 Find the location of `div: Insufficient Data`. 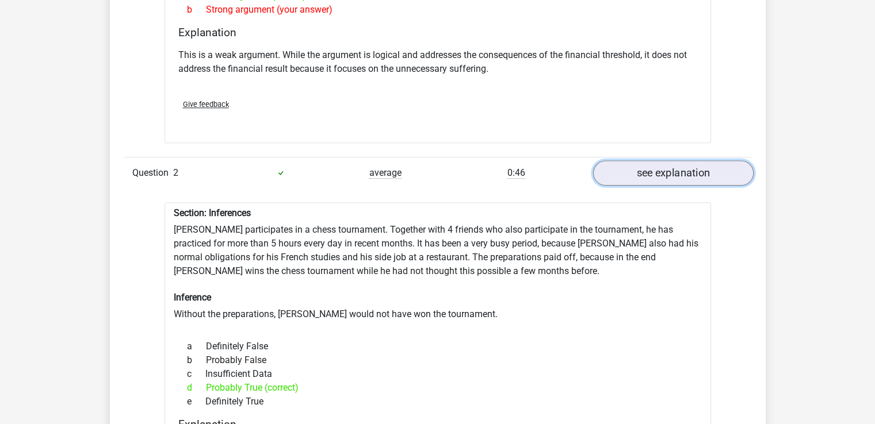

div: Insufficient Data is located at coordinates (438, 374).